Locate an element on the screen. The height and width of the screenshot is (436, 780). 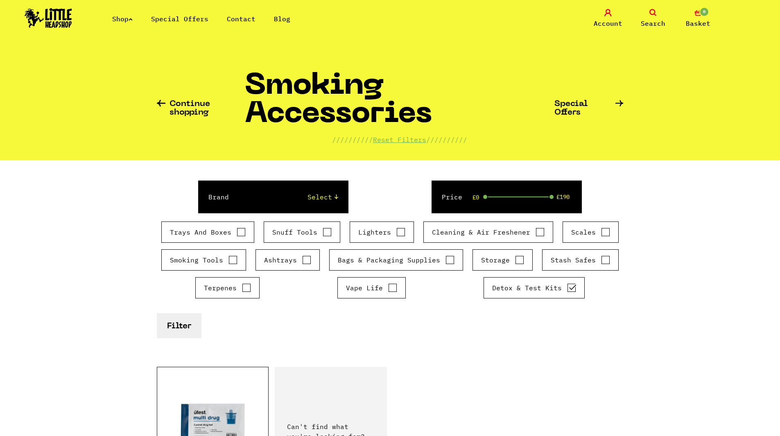
label: Lighters is located at coordinates (382, 232).